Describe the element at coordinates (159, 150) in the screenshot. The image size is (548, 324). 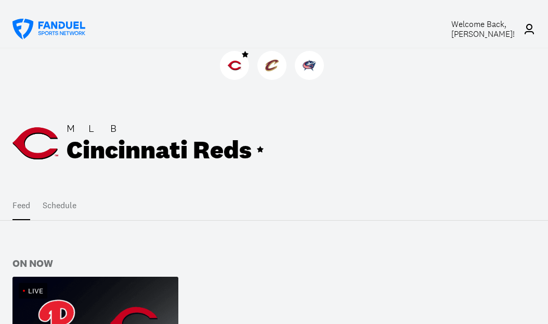
I see `div: Cincinnati Reds` at that location.